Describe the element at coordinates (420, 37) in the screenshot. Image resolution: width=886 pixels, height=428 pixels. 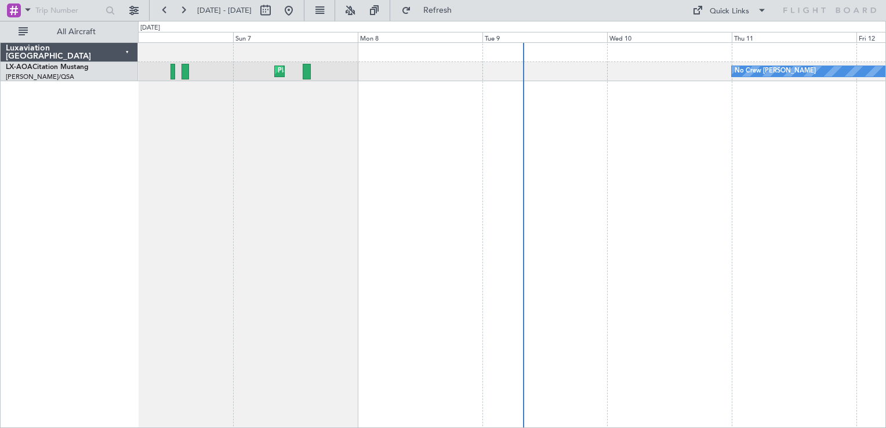
I see `div: Mon 8` at that location.